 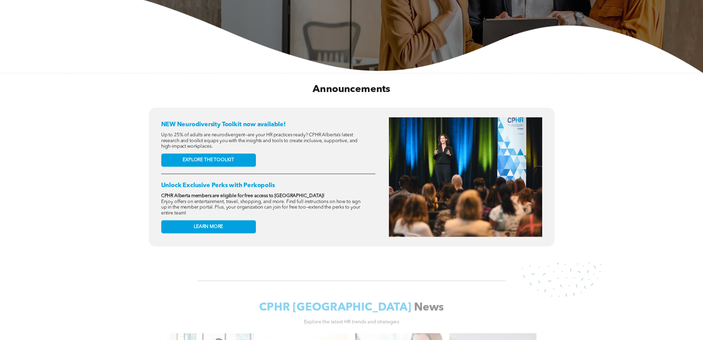 What do you see at coordinates (208, 227) in the screenshot?
I see `span: LEARN MORE` at bounding box center [208, 227].